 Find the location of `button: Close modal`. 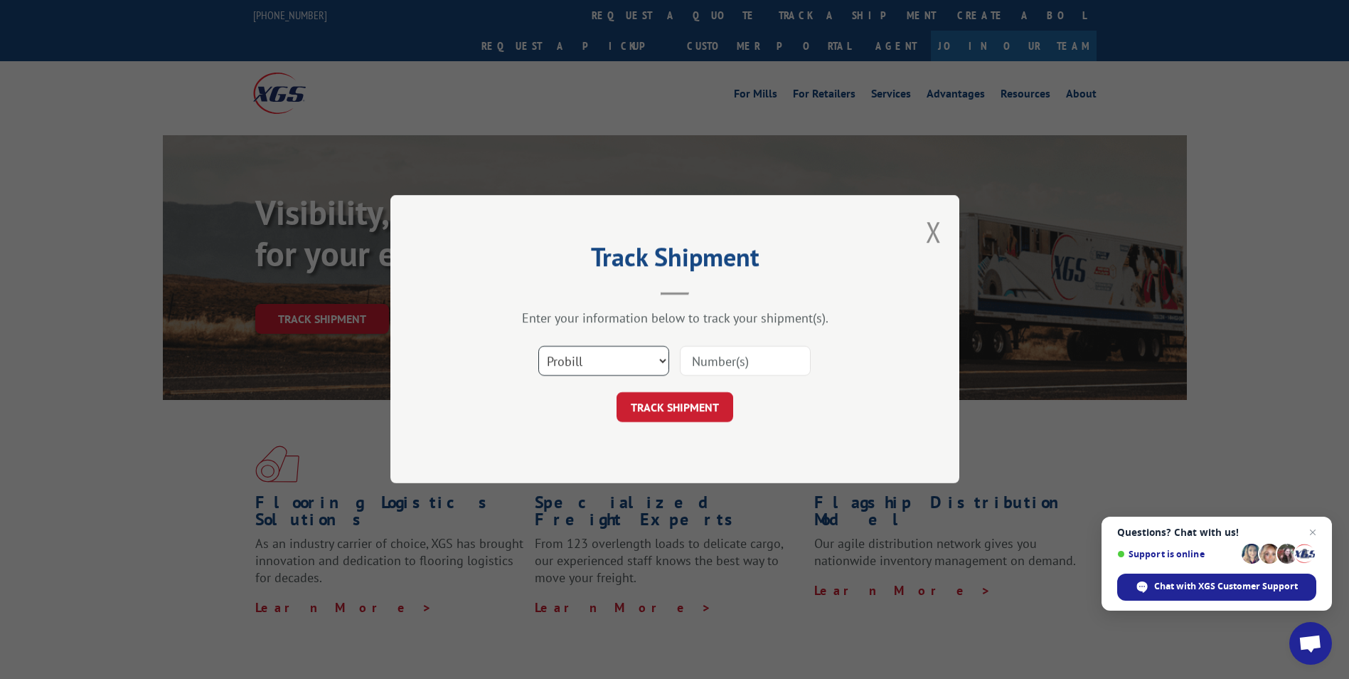

button: Close modal is located at coordinates (934, 231).